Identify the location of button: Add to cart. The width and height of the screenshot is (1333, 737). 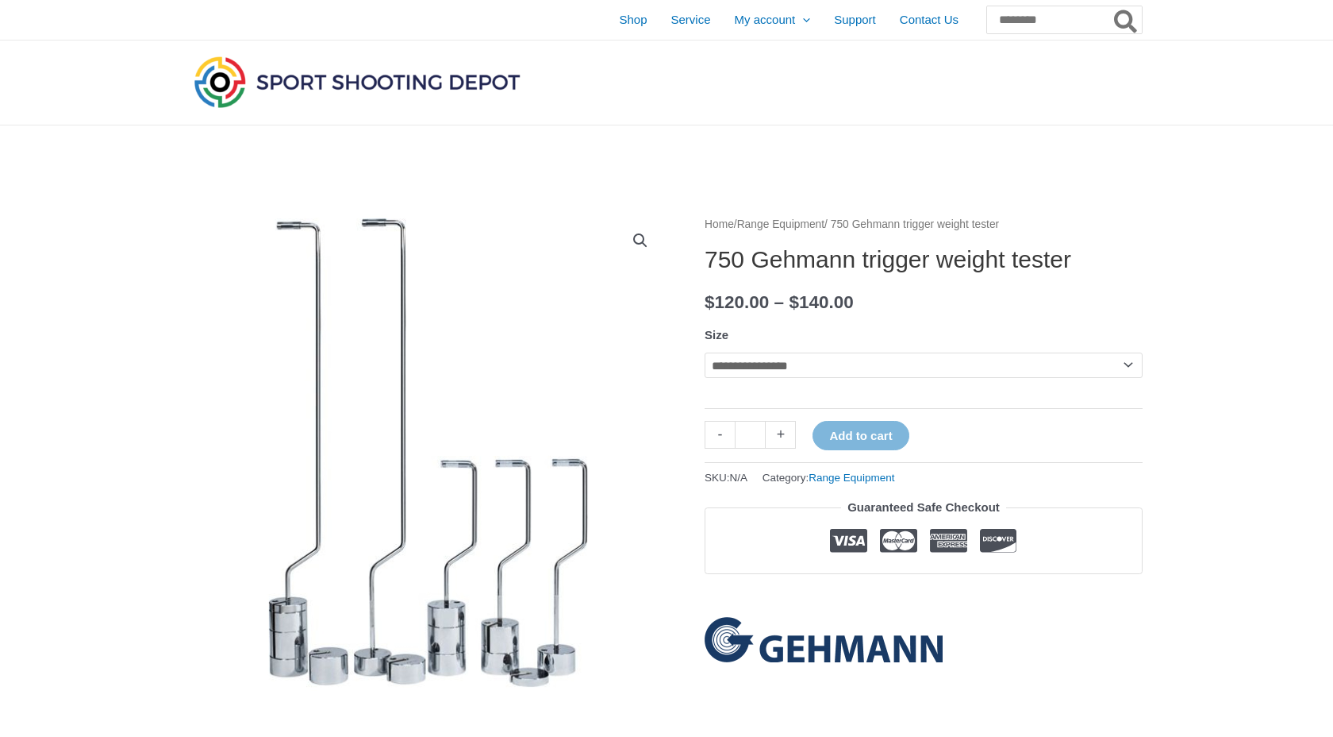
(860, 435).